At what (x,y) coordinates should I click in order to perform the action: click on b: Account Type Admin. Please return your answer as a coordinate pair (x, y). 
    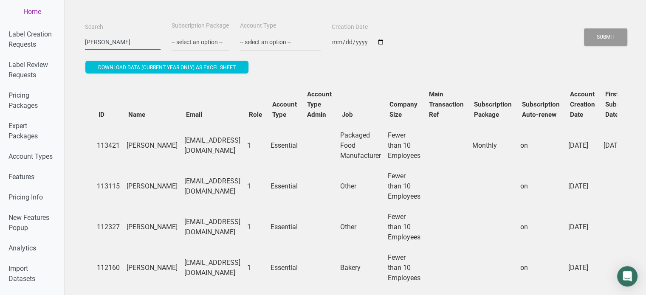
    Looking at the image, I should click on (319, 104).